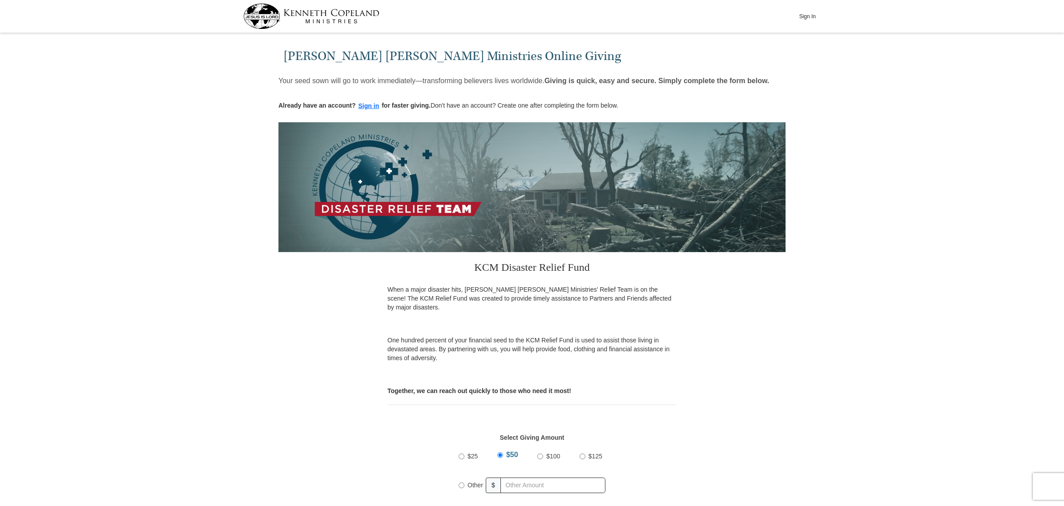 Image resolution: width=1064 pixels, height=506 pixels. What do you see at coordinates (524, 81) in the screenshot?
I see `p: Your seed sown will go to work immediately—transforming believers lives worldwide.` at bounding box center [524, 81].